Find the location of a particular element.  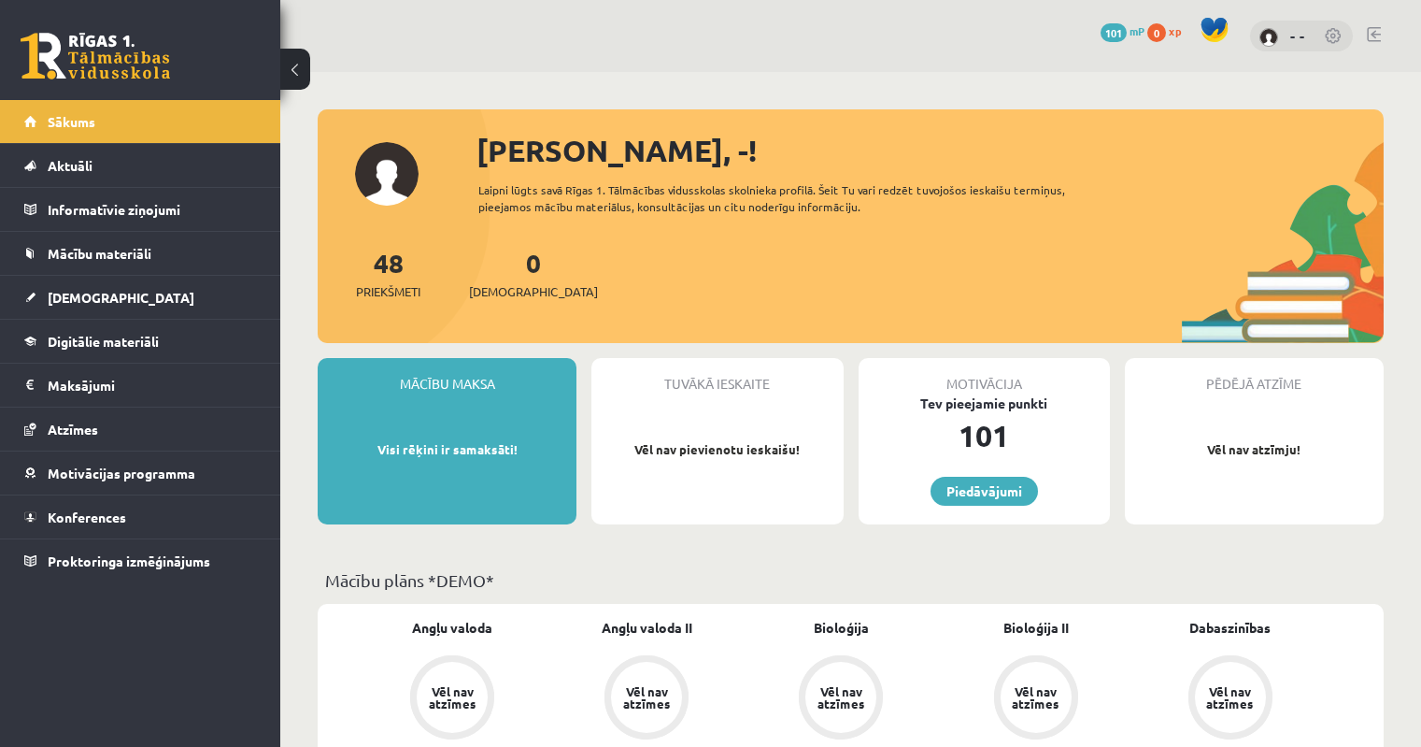

a: Rīgas 1. Tālmācības vidusskola is located at coordinates (95, 56).